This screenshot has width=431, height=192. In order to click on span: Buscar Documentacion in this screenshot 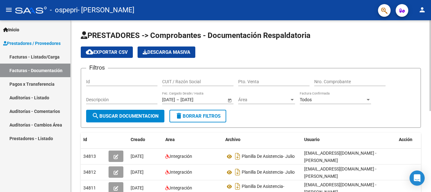, I will do `click(125, 116)`.